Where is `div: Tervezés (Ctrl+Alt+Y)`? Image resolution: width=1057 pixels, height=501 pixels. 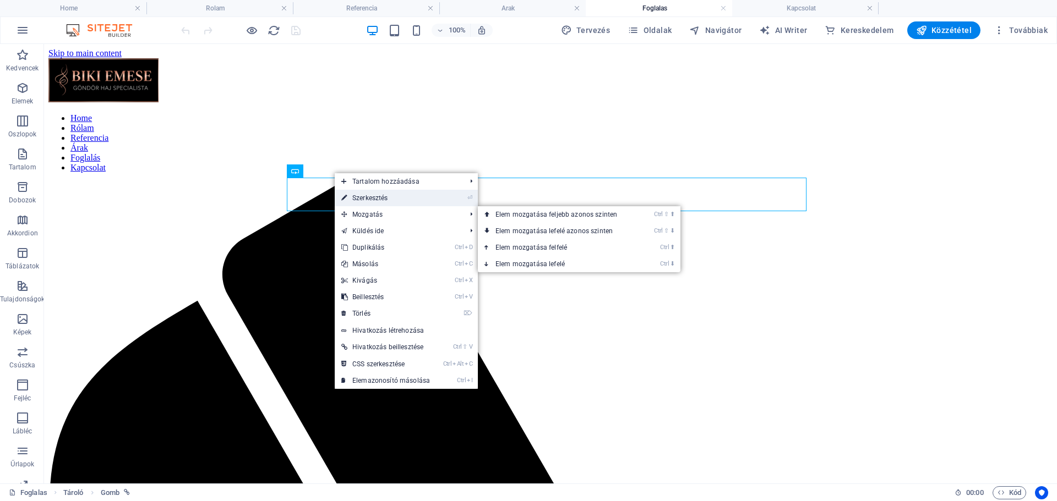 div: Tervezés (Ctrl+Alt+Y) is located at coordinates (586, 30).